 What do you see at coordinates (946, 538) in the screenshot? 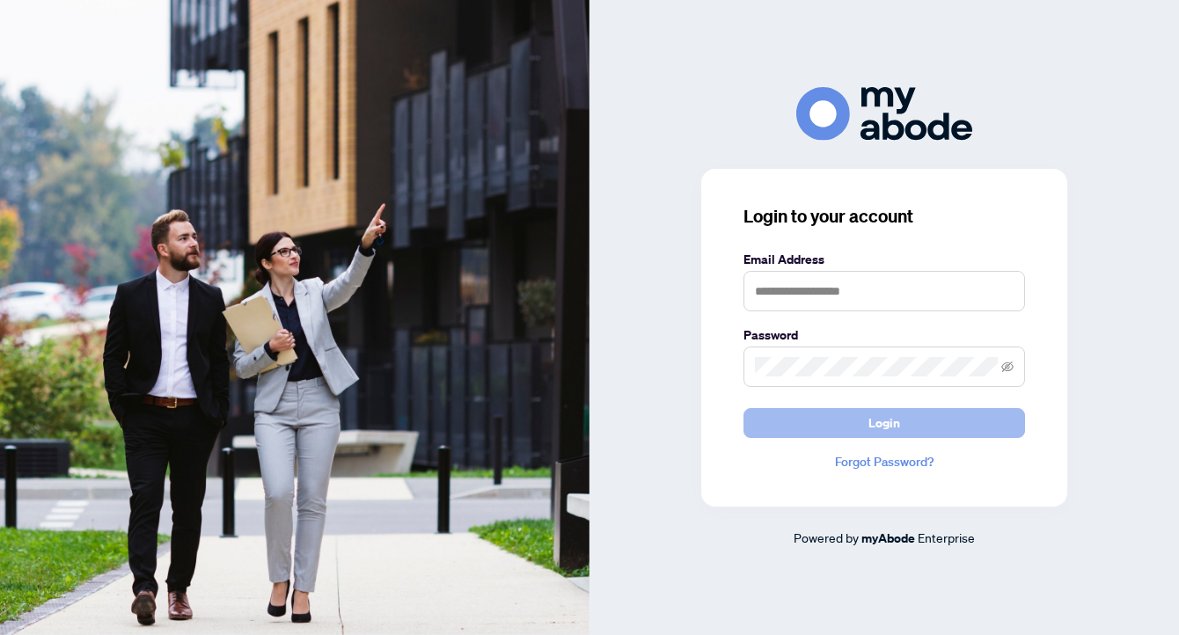
I see `span: Enterprise` at bounding box center [946, 538].